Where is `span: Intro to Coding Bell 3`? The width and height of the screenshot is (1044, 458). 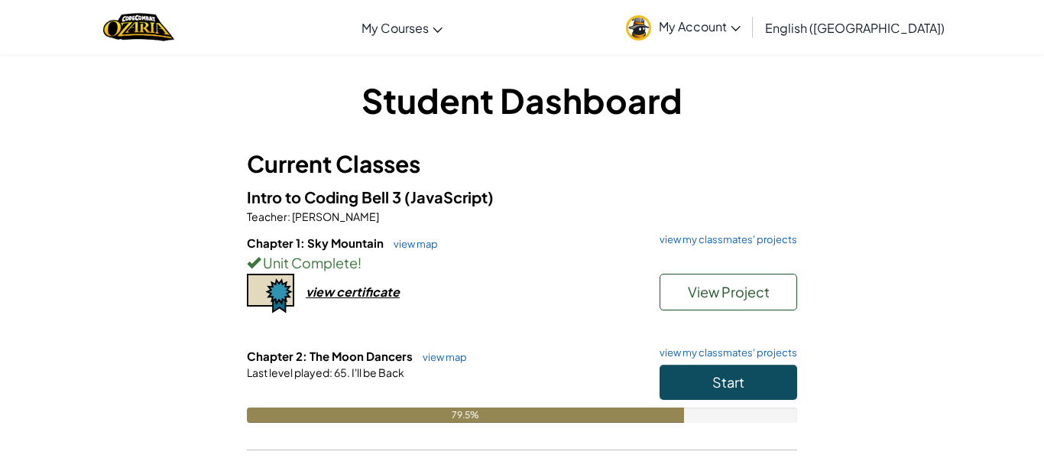 span: Intro to Coding Bell 3 is located at coordinates (326, 196).